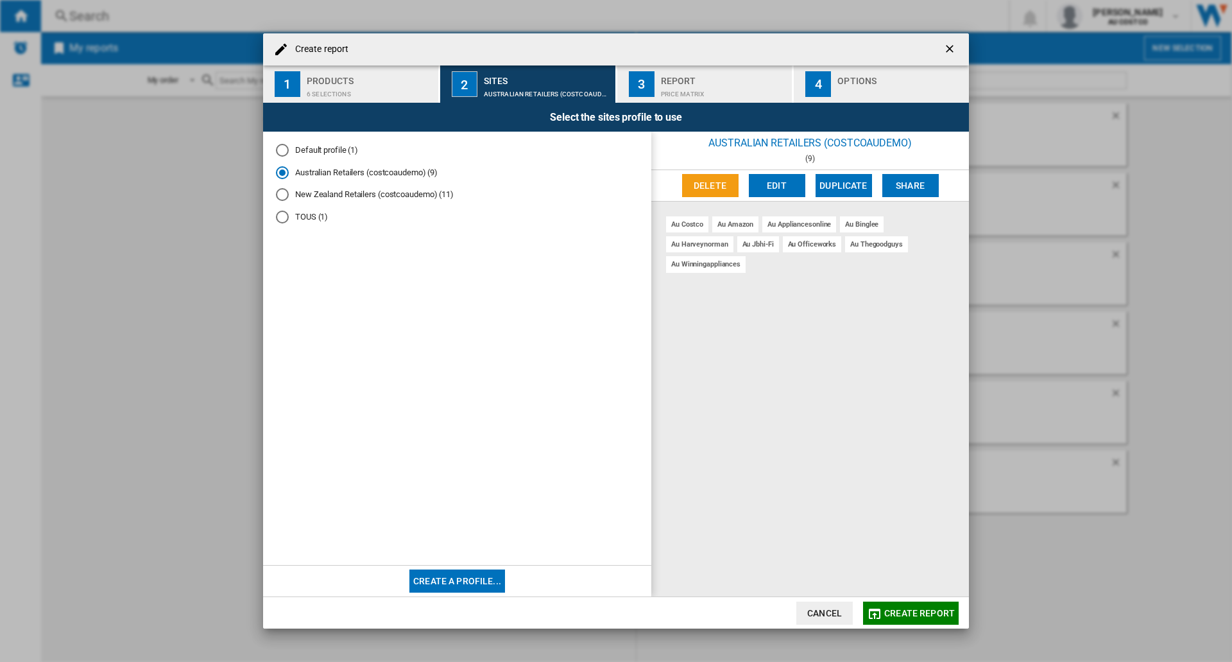 The image size is (1232, 662). I want to click on div: 1, so click(287, 84).